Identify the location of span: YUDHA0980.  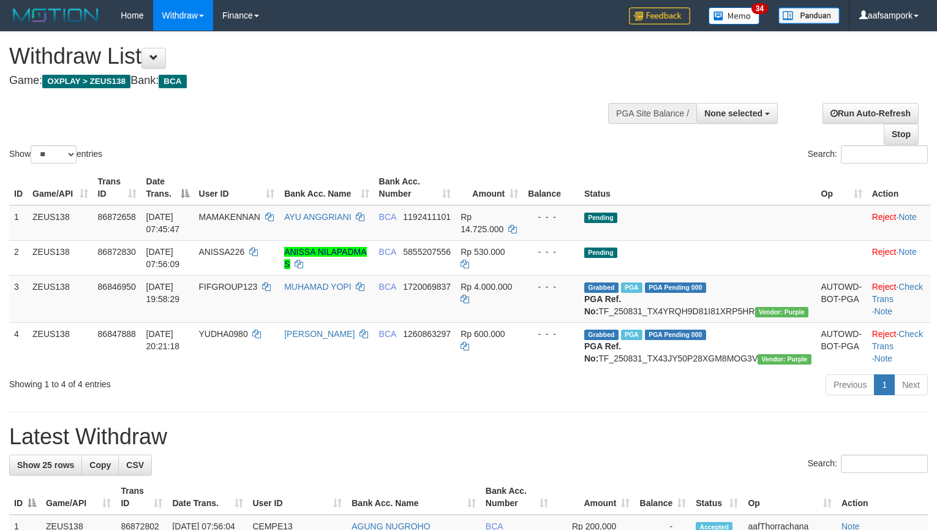
(223, 334).